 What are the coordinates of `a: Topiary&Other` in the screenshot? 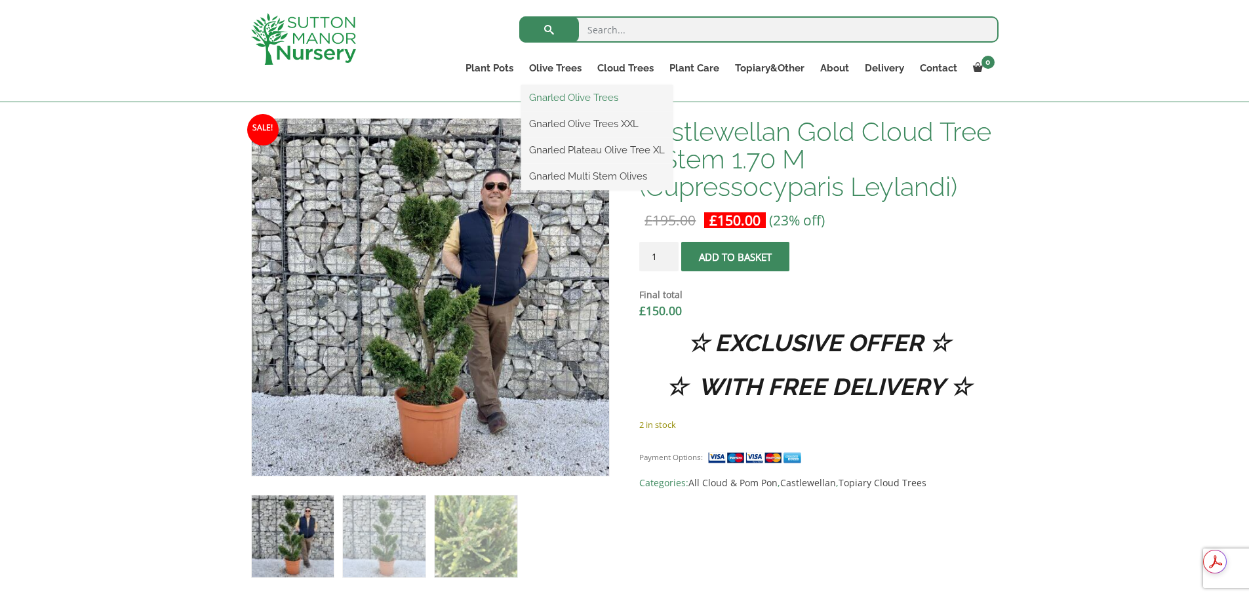 It's located at (769, 68).